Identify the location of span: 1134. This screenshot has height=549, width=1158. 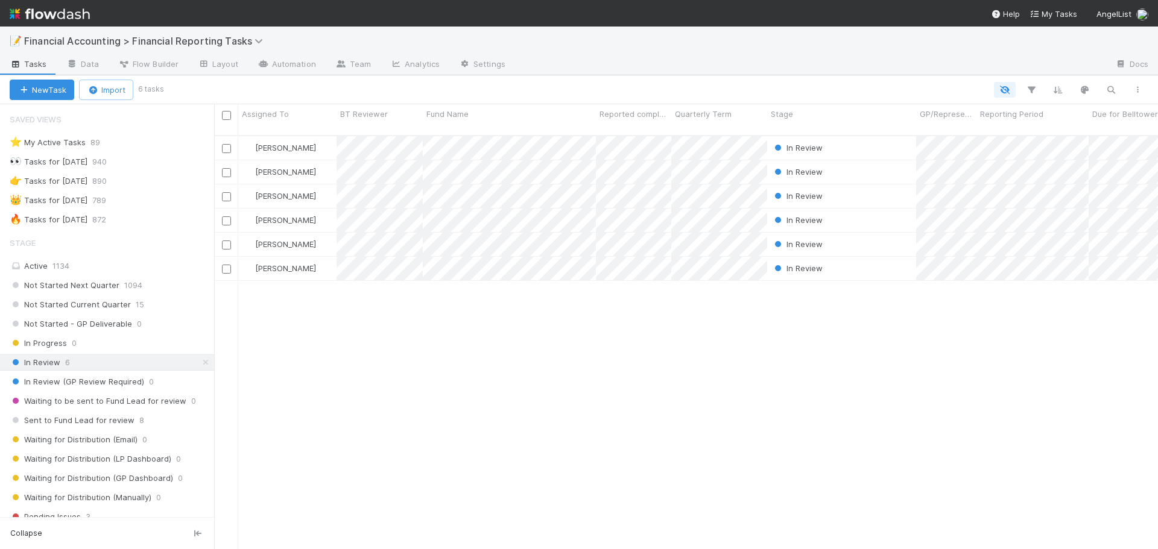
(61, 266).